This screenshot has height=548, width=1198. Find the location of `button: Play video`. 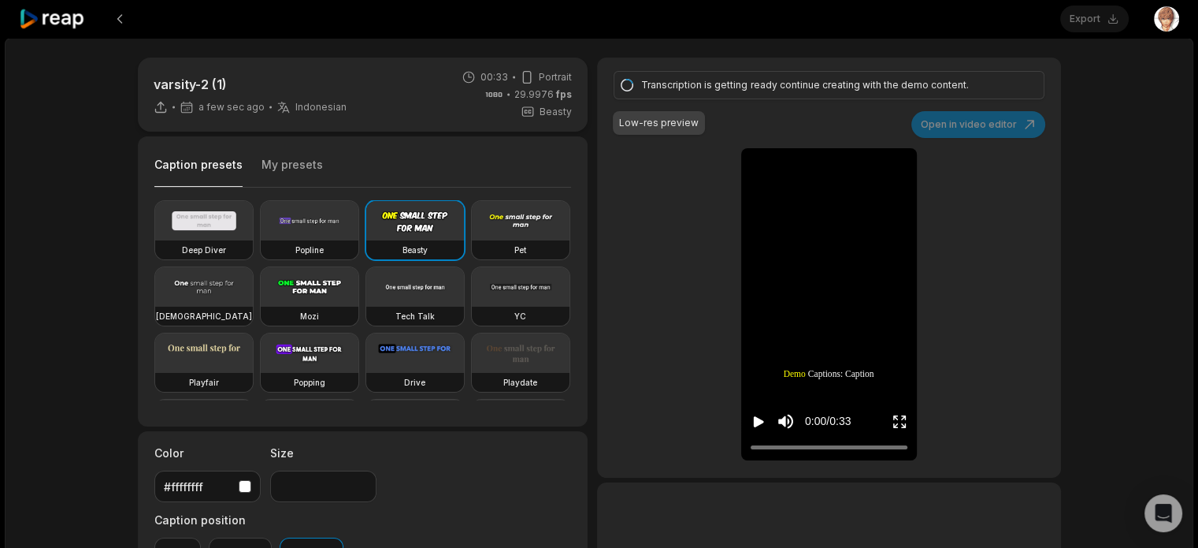

button: Play video is located at coordinates (759, 421).